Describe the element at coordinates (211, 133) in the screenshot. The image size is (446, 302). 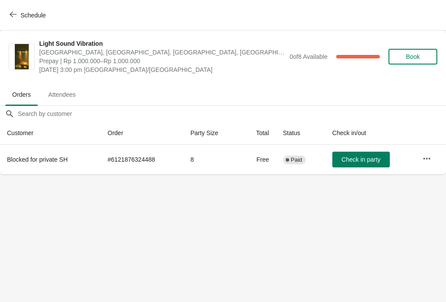
I see `th: Party Size` at that location.